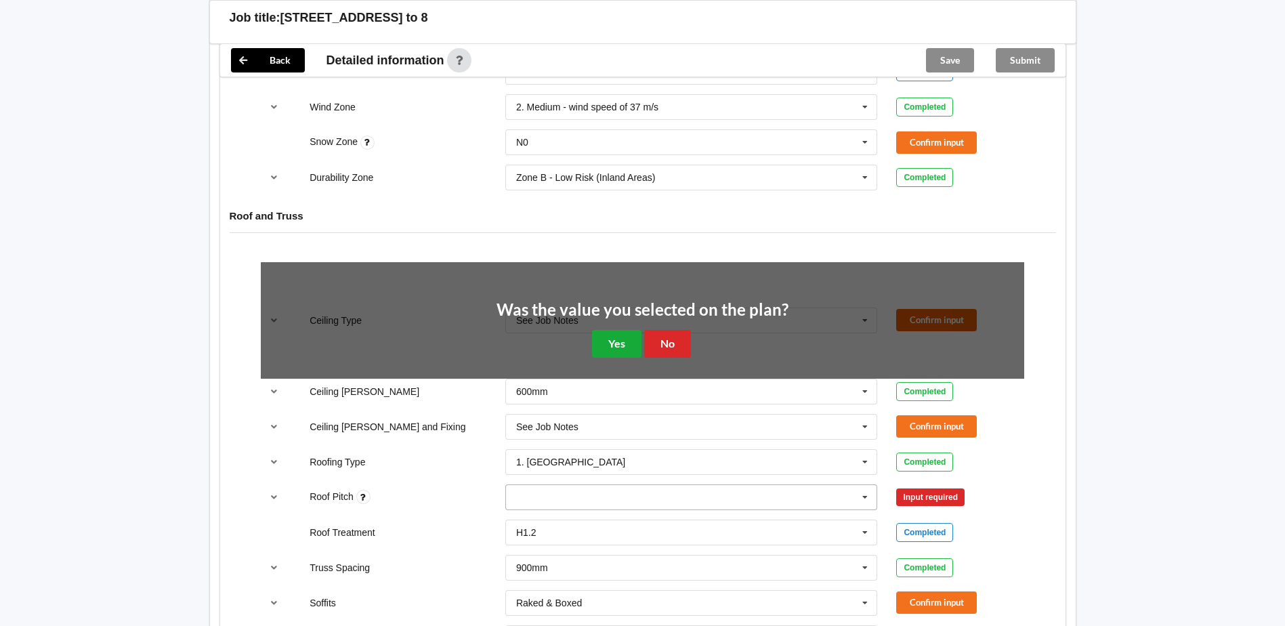  Describe the element at coordinates (522, 142) in the screenshot. I see `div: N0` at that location.